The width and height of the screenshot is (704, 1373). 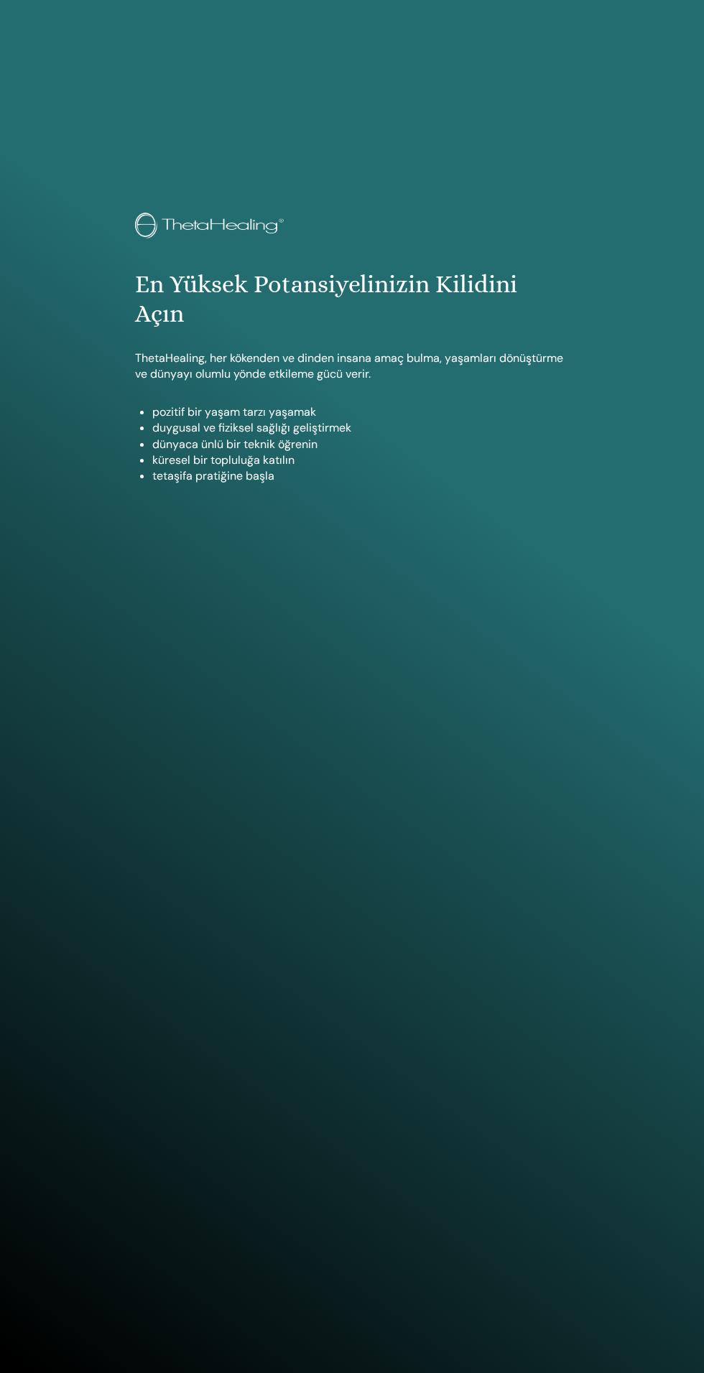 What do you see at coordinates (360, 476) in the screenshot?
I see `li: tetaşifa pratiğine başla` at bounding box center [360, 476].